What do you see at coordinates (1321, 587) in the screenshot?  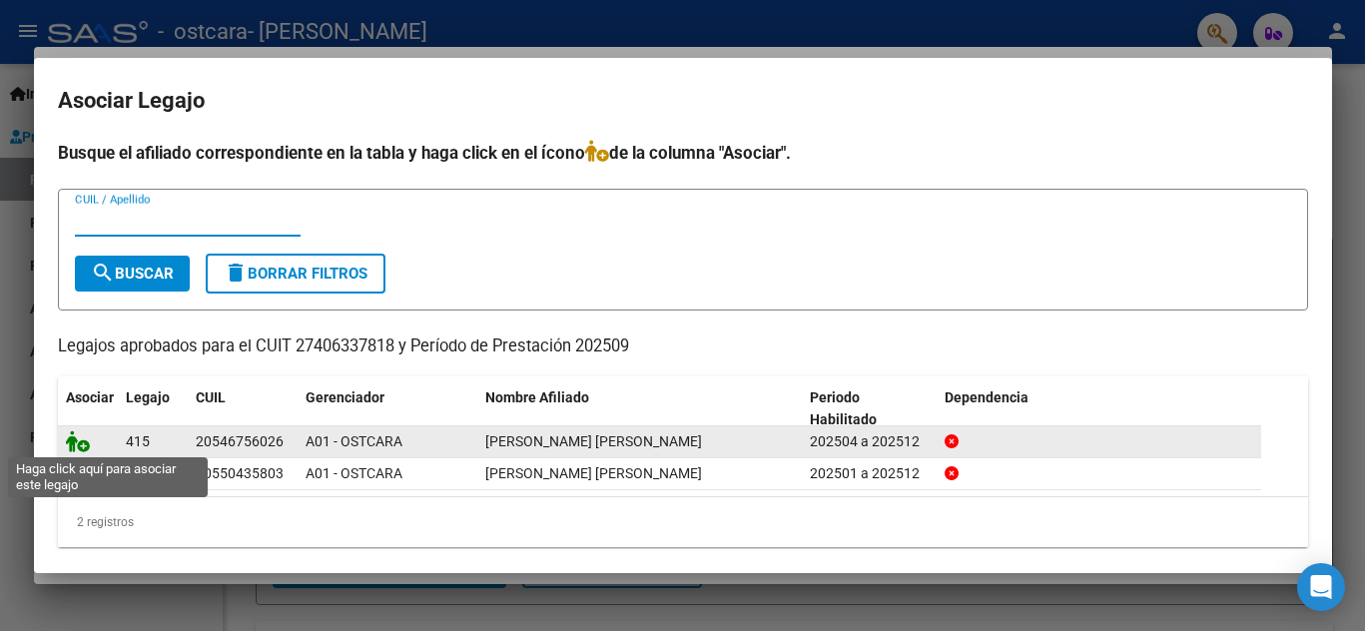 I see `div: Open Intercom Messenger` at bounding box center [1321, 587].